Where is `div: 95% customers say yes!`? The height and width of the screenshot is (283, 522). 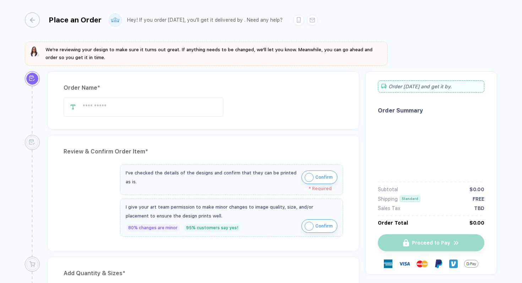
div: 95% customers say yes! is located at coordinates (212, 227).